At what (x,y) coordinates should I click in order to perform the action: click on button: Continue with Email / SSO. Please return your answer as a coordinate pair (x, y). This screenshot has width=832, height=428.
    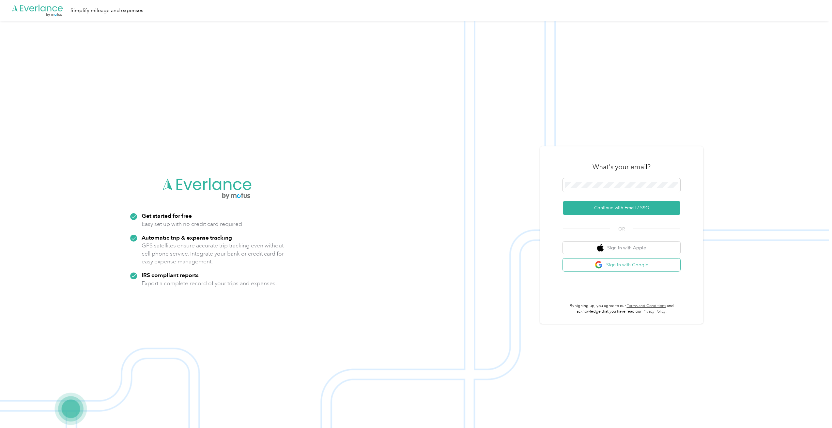
    Looking at the image, I should click on (621, 208).